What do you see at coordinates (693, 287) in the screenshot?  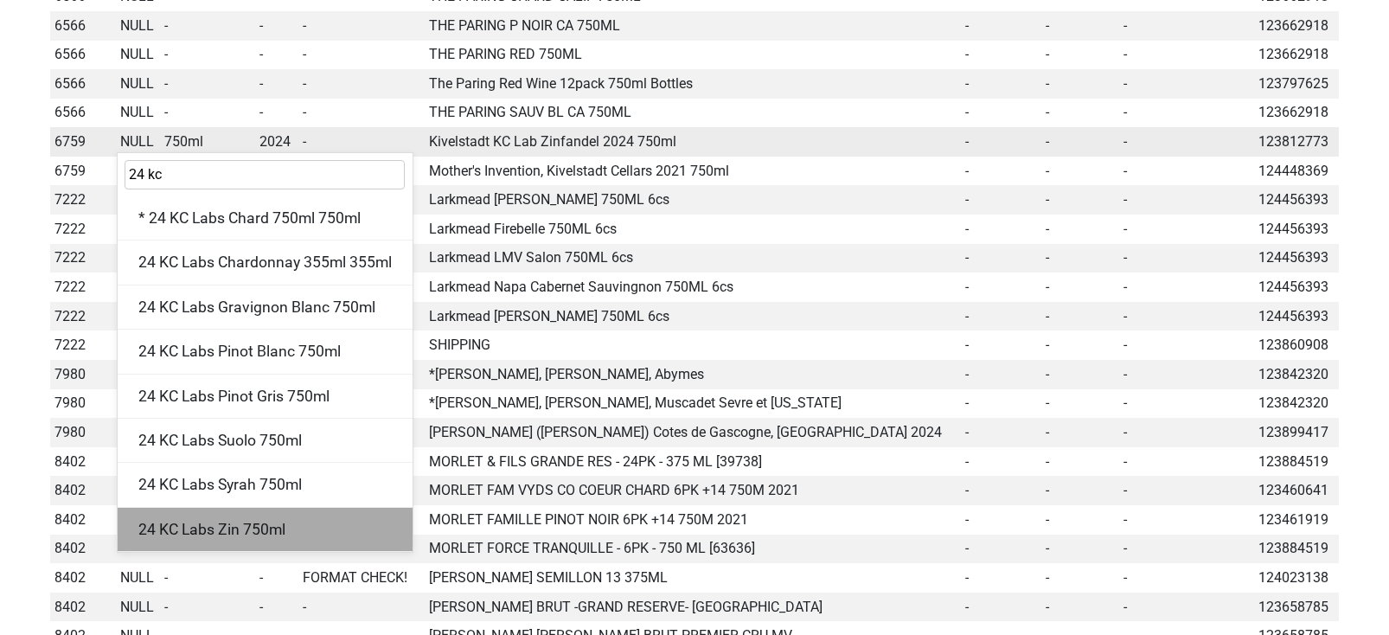 I see `td: Larkmead Napa Cabernet Sauvingnon 750ML 6cs` at bounding box center [693, 287].